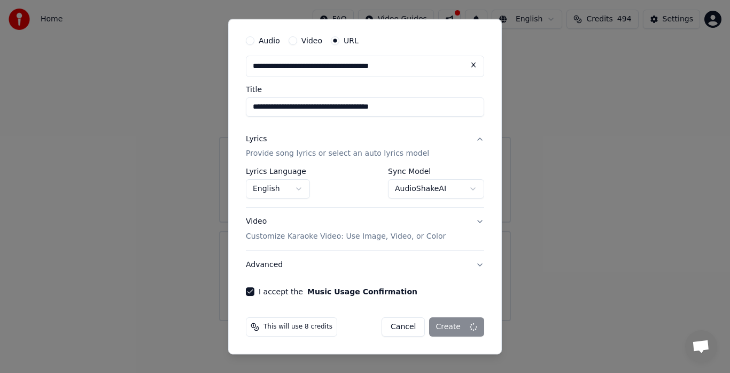 The image size is (730, 373). Describe the element at coordinates (365, 229) in the screenshot. I see `button: VideoCustomize Karaoke Video: Use Image, Video, or Color` at that location.